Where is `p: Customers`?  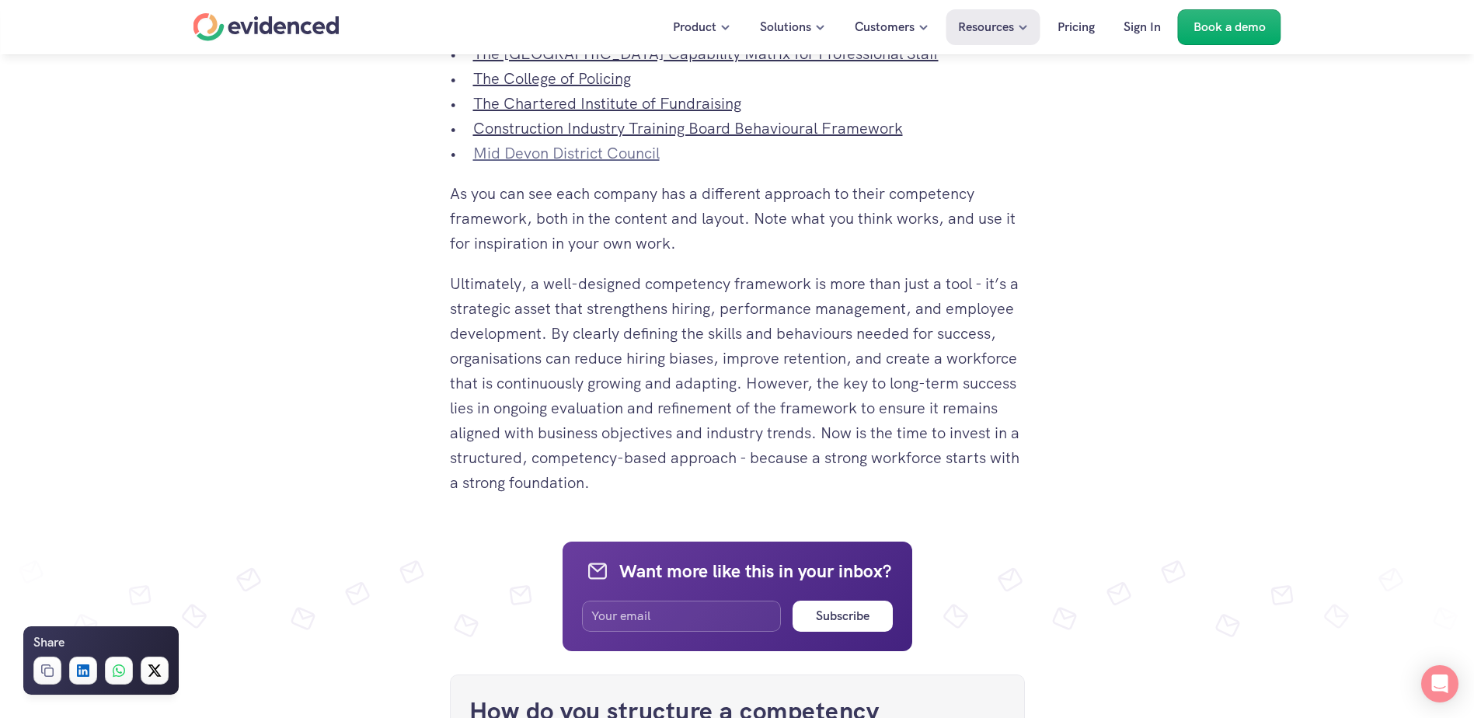 p: Customers is located at coordinates (884, 27).